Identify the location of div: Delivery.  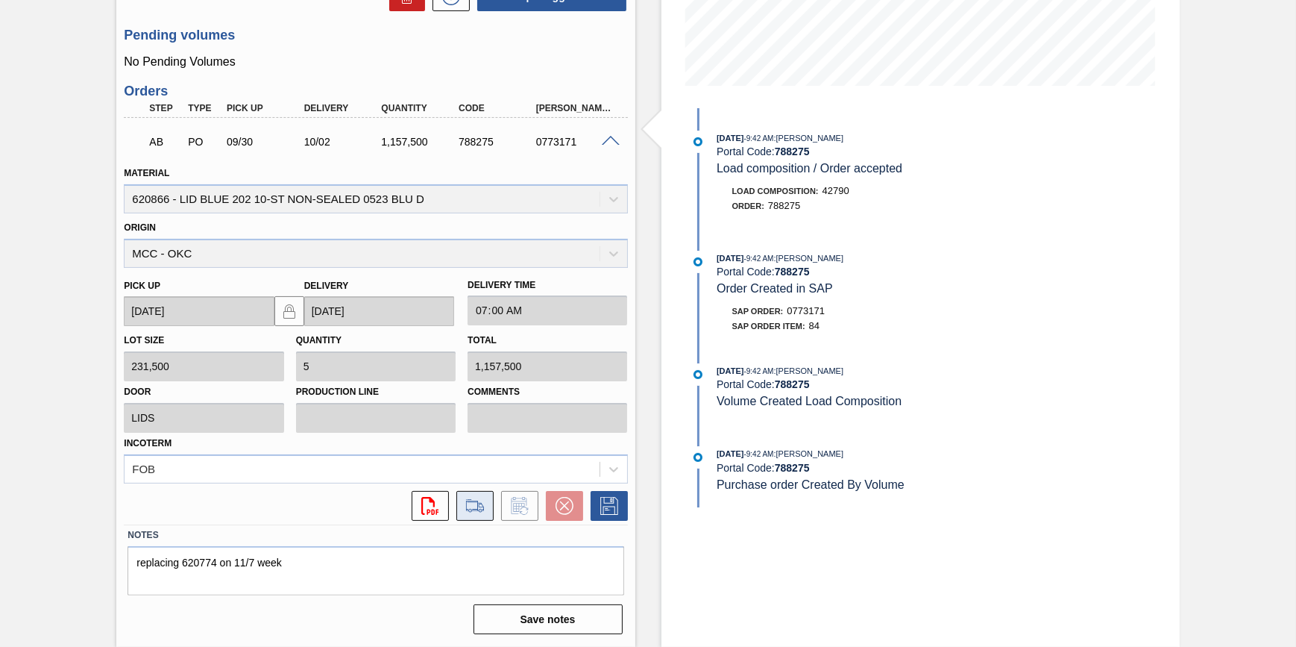
(343, 108).